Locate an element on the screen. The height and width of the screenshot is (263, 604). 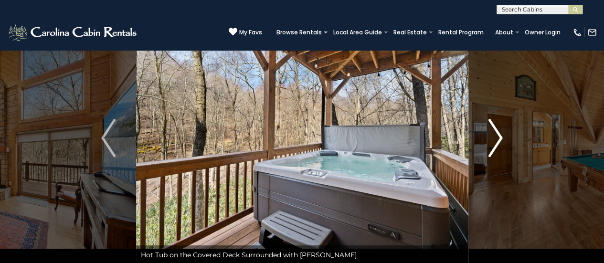
img: mail-regular-white.png is located at coordinates (592, 32).